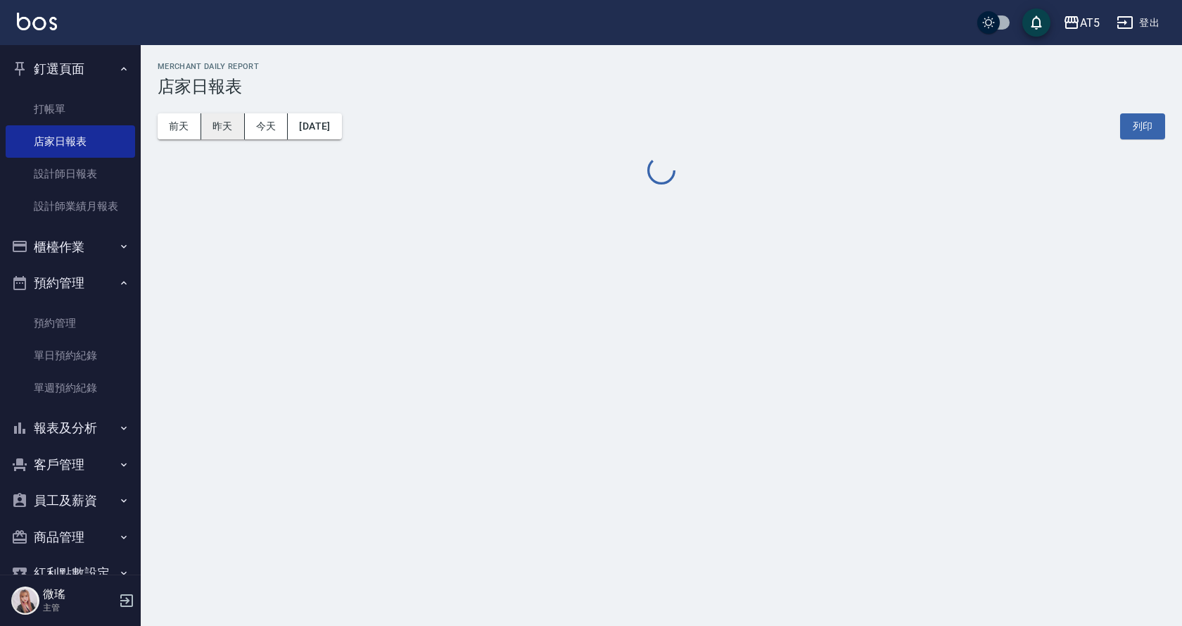 This screenshot has width=1182, height=626. What do you see at coordinates (79, 594) in the screenshot?
I see `h5: 微瑤` at bounding box center [79, 594].